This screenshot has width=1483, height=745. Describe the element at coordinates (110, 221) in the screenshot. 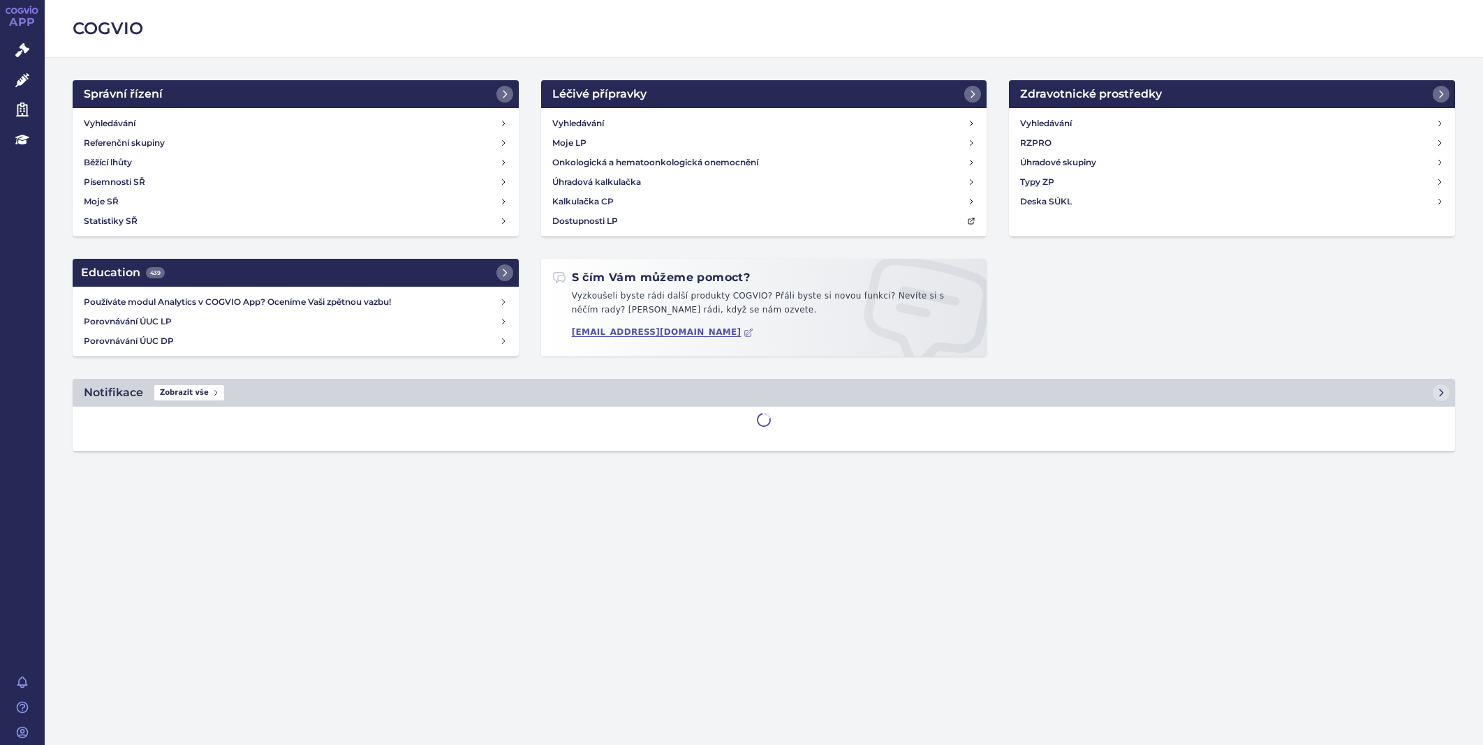

I see `h4: Statistiky SŘ` at that location.